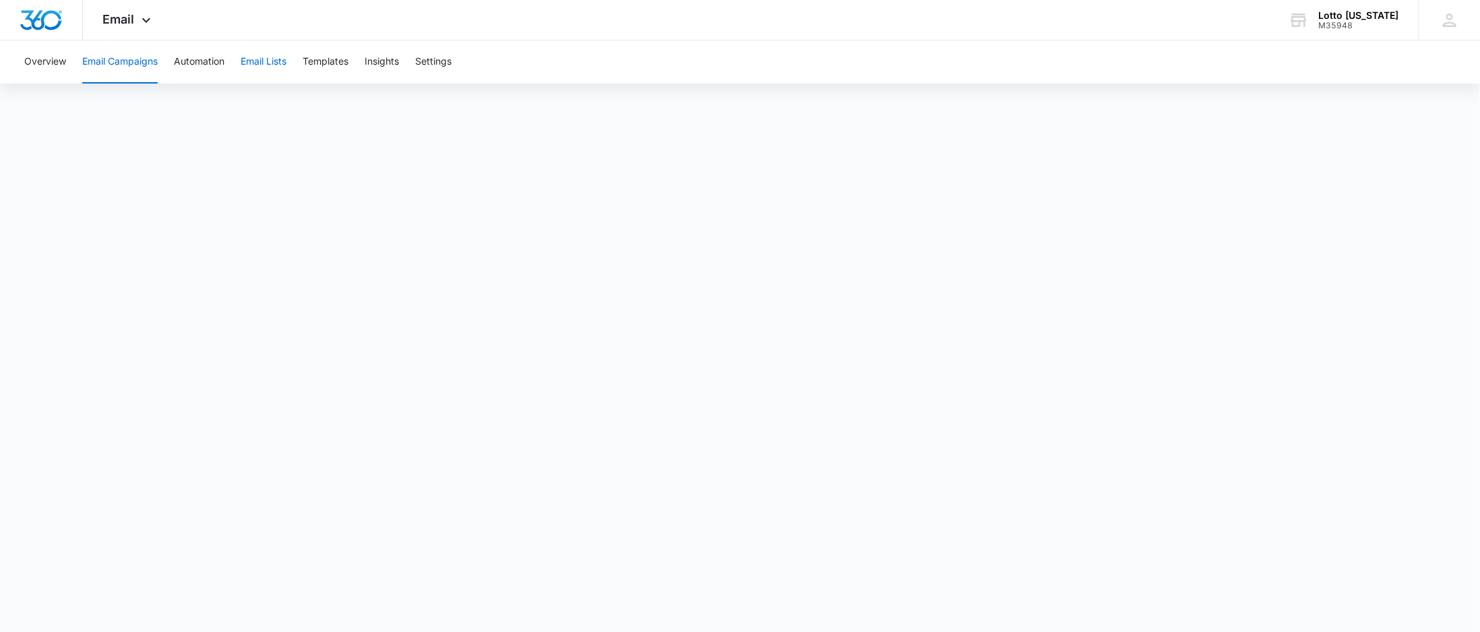 Image resolution: width=1480 pixels, height=632 pixels. What do you see at coordinates (1359, 16) in the screenshot?
I see `div: account name` at bounding box center [1359, 16].